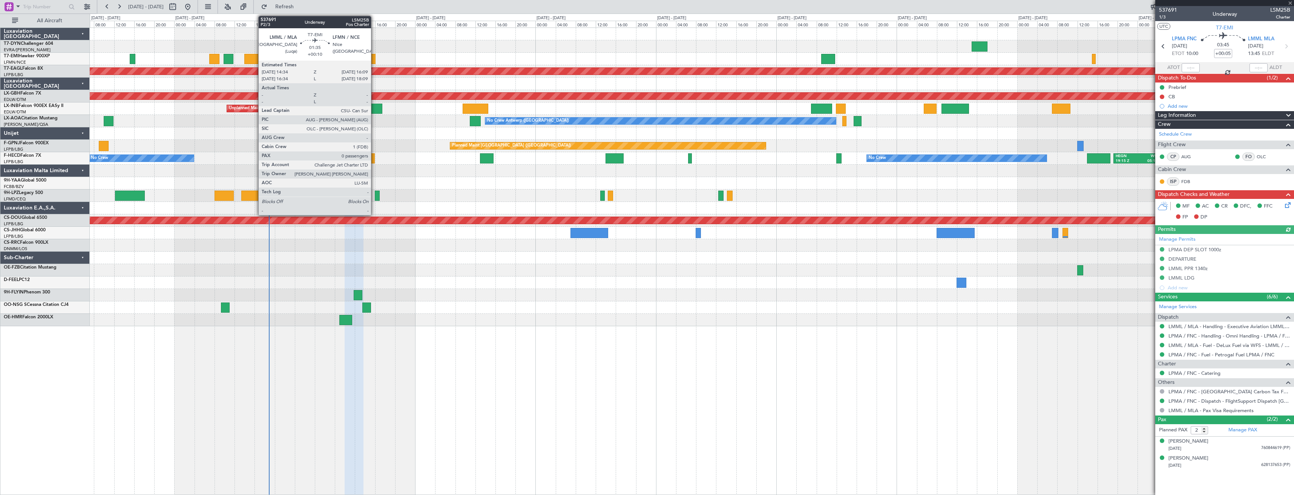 This screenshot has width=1294, height=495. What do you see at coordinates (1275, 448) in the screenshot?
I see `span: 760844619 (PP)` at bounding box center [1275, 448].